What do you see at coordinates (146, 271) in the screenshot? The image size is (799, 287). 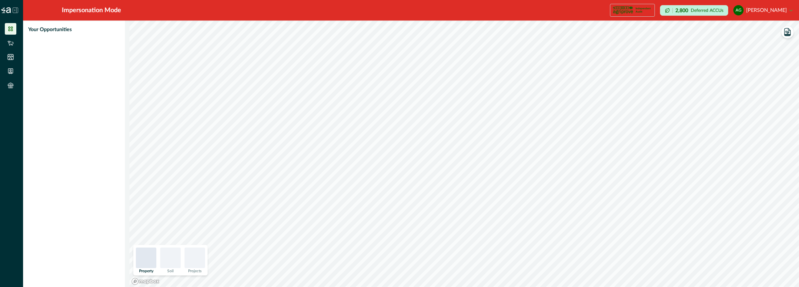 I see `p: Property` at bounding box center [146, 271].